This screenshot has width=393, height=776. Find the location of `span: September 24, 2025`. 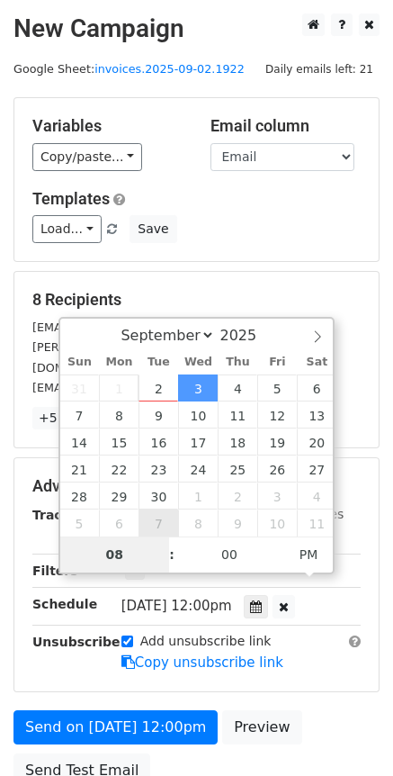

span: September 24, 2025 is located at coordinates (198, 469).